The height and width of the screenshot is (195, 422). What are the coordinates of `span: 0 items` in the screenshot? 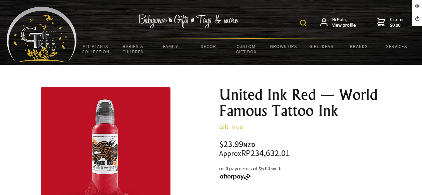 It's located at (397, 22).